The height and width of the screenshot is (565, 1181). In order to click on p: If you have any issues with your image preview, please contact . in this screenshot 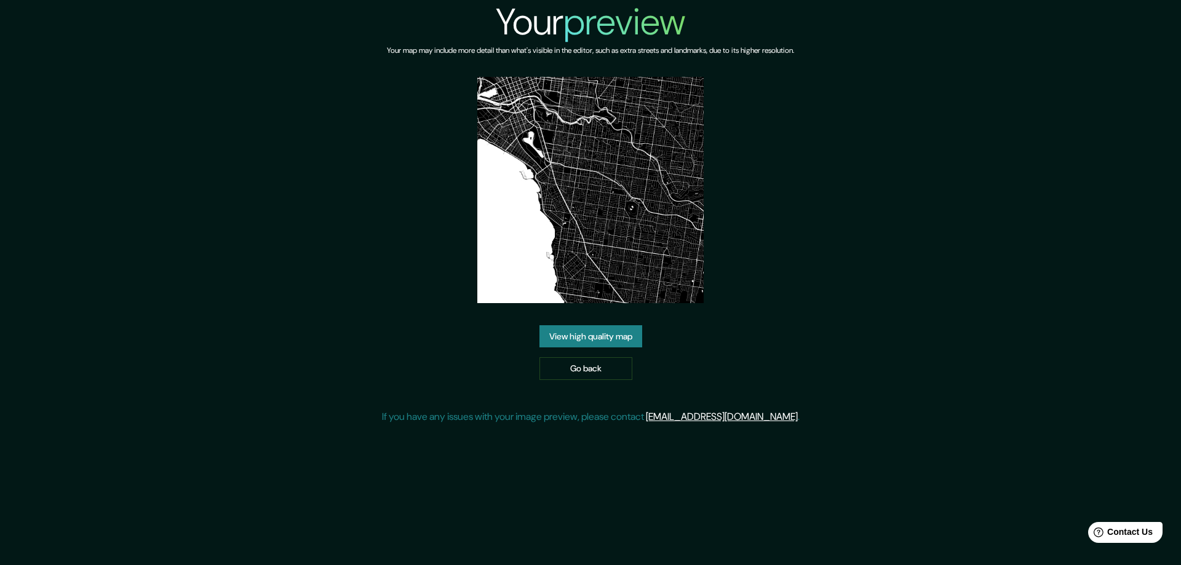, I will do `click(590, 417)`.